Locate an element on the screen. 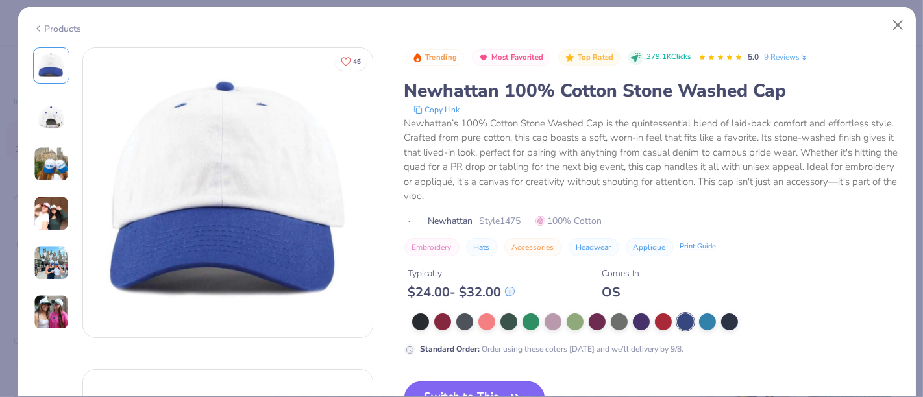 The height and width of the screenshot is (397, 923). button: Close is located at coordinates (898, 25).